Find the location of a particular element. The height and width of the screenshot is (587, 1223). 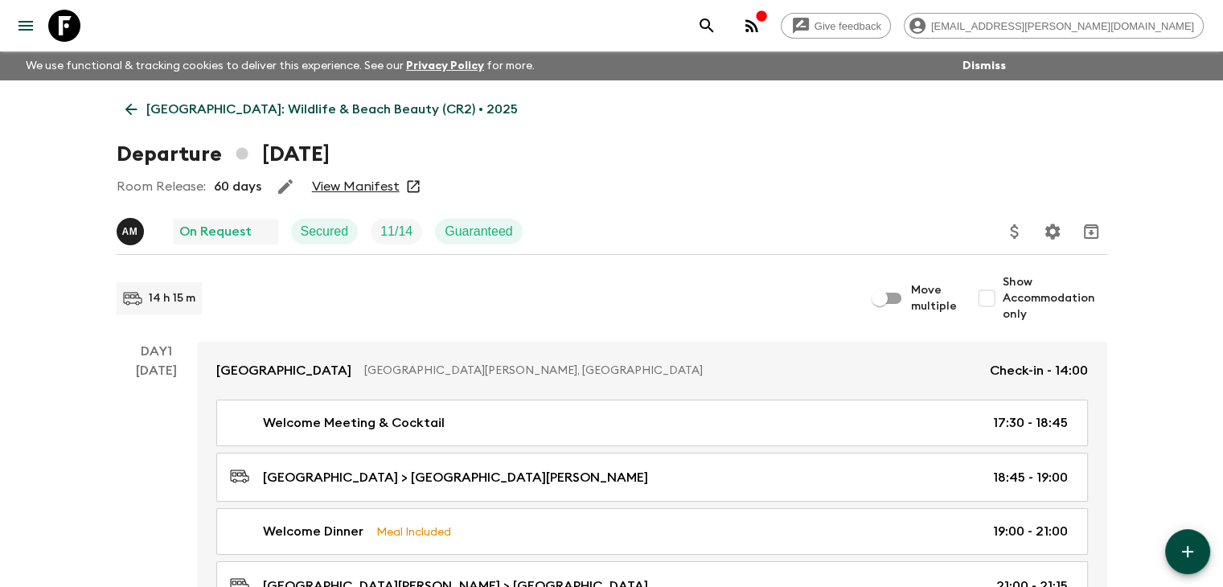

p: Welcome Dinner is located at coordinates (313, 531).